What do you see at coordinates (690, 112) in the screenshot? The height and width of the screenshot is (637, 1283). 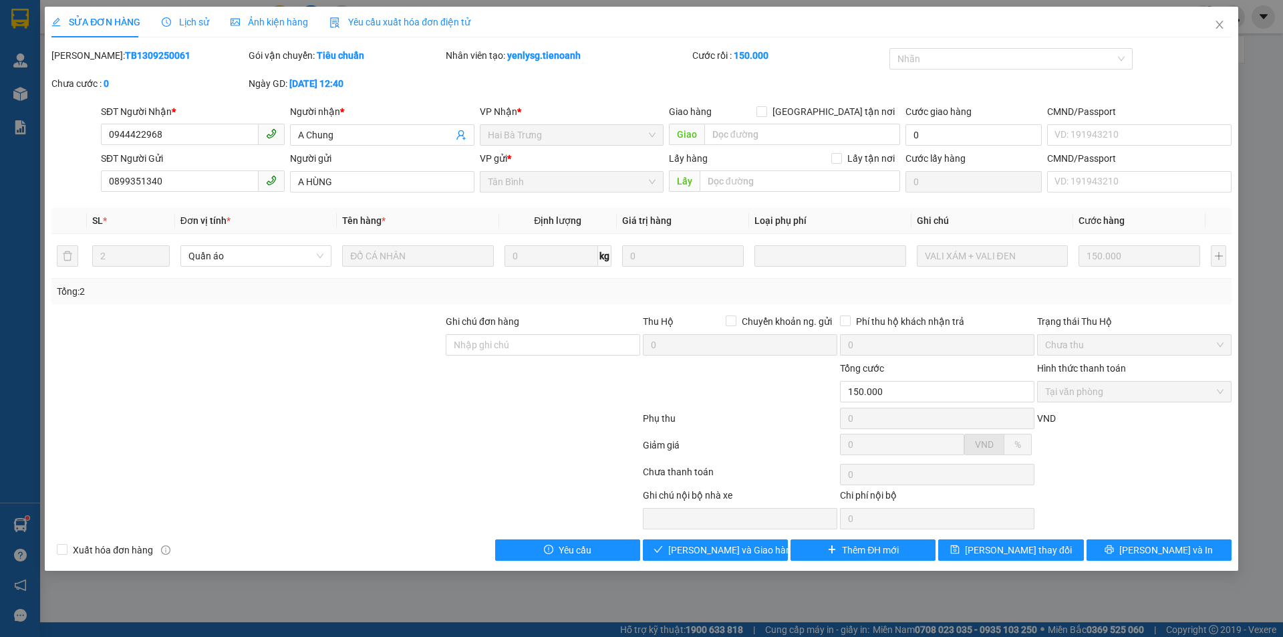 I see `span: Giao hàng` at bounding box center [690, 112].